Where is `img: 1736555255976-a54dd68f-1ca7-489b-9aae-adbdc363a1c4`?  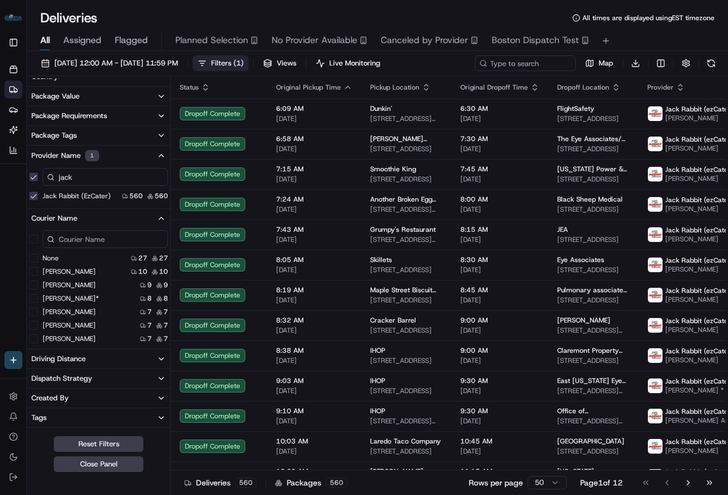 img: 1736555255976-a54dd68f-1ca7-489b-9aae-adbdc363a1c4 is located at coordinates (21, 117).